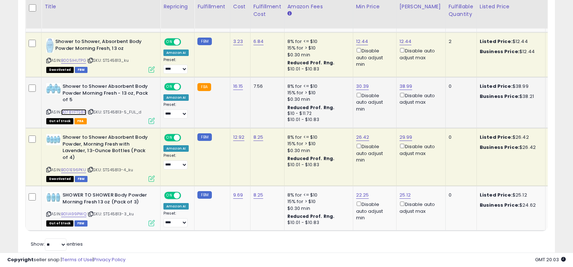 This screenshot has width=573, height=267. What do you see at coordinates (106, 94) in the screenshot?
I see `b: Shower to Shower Absorbent Body Powder Morning Fresh - 13 oz, Pack of 5` at bounding box center [106, 94].